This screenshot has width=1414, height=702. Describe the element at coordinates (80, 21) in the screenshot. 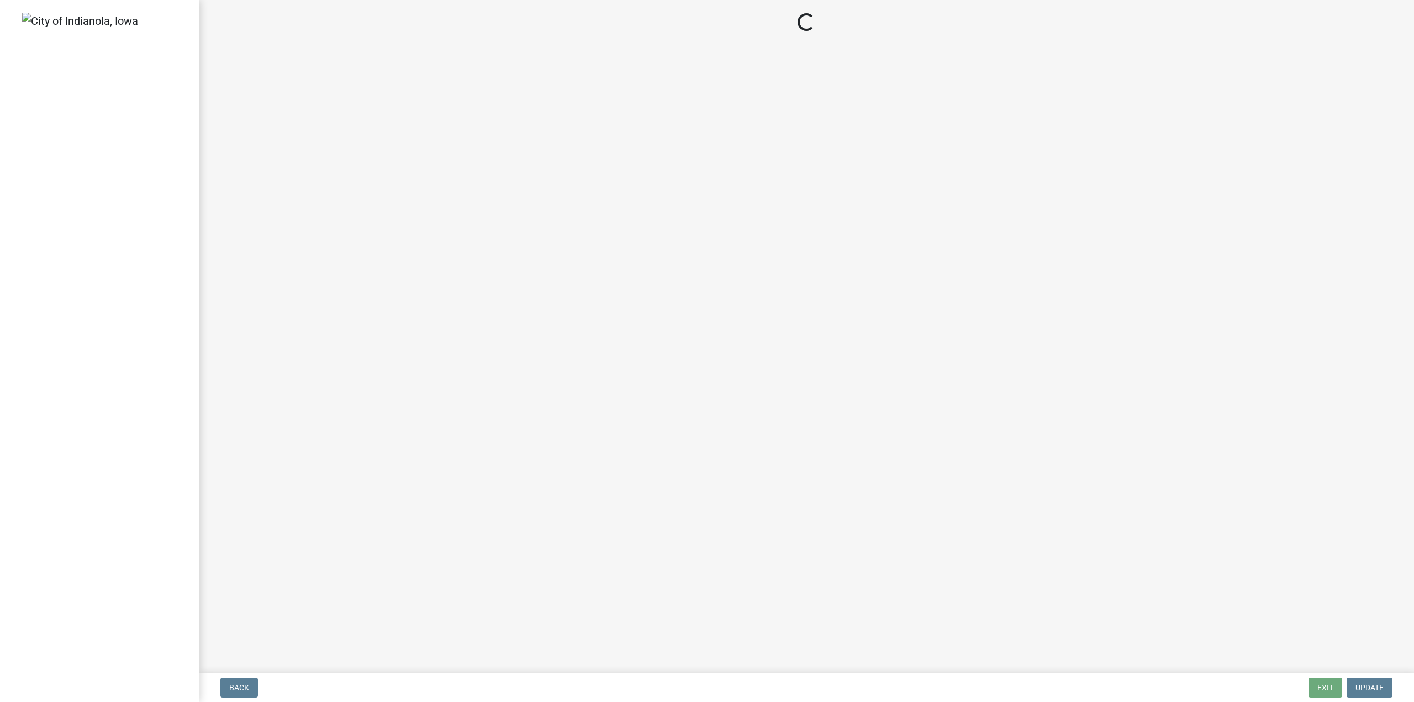

I see `img: City of Indianola, Iowa` at that location.